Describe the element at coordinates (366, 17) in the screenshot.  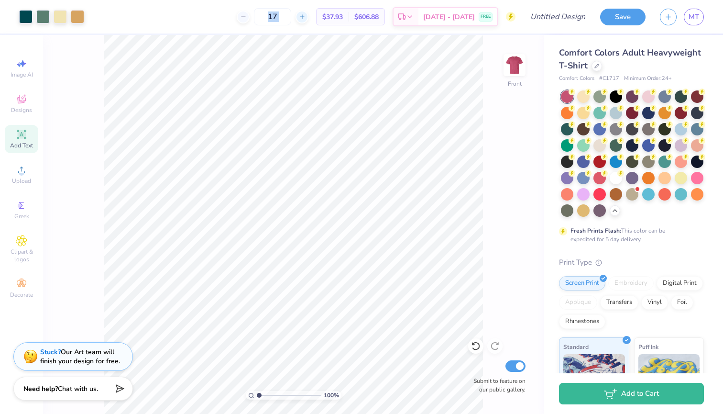
I see `span: $606.88` at that location.